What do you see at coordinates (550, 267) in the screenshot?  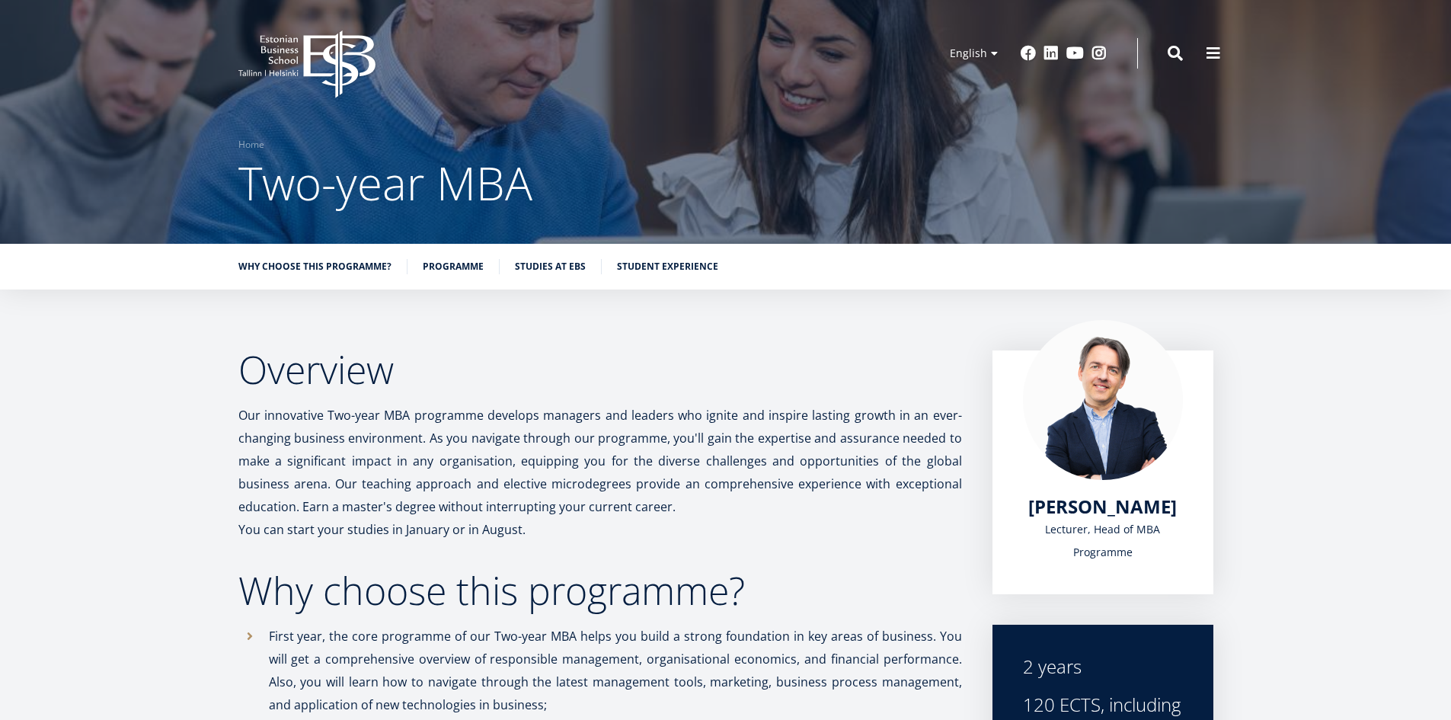 I see `a: Studies at EBS` at bounding box center [550, 267].